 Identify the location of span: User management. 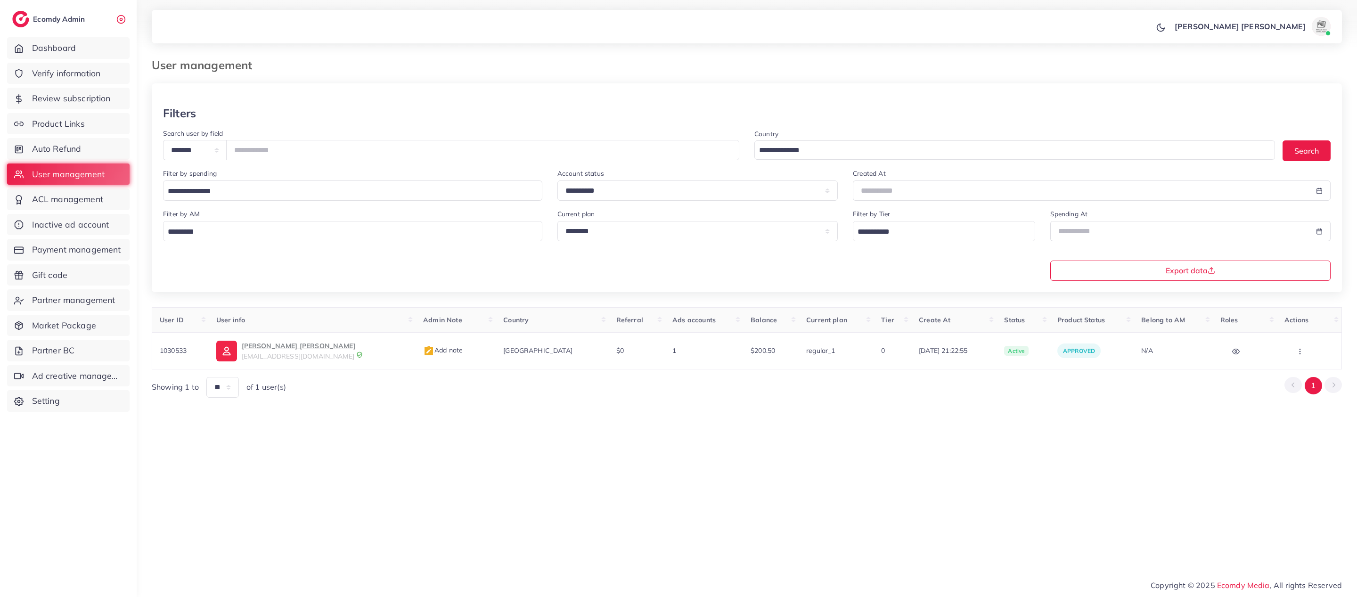
(68, 174).